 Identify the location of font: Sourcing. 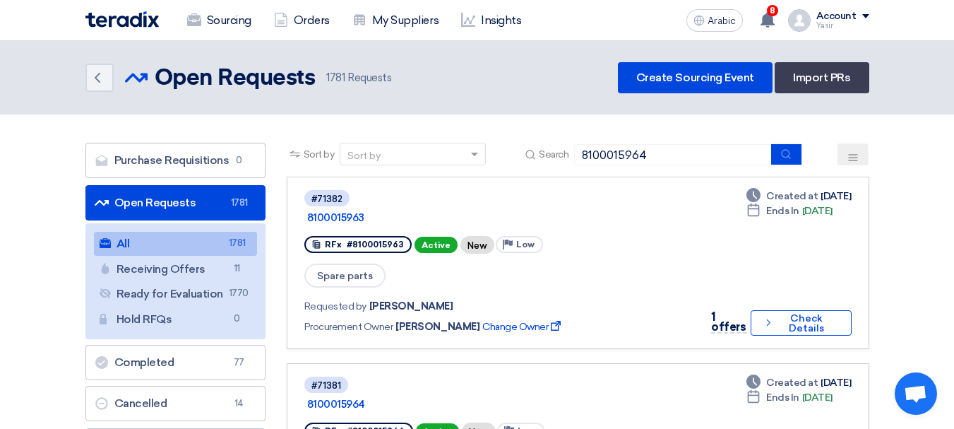
(229, 20).